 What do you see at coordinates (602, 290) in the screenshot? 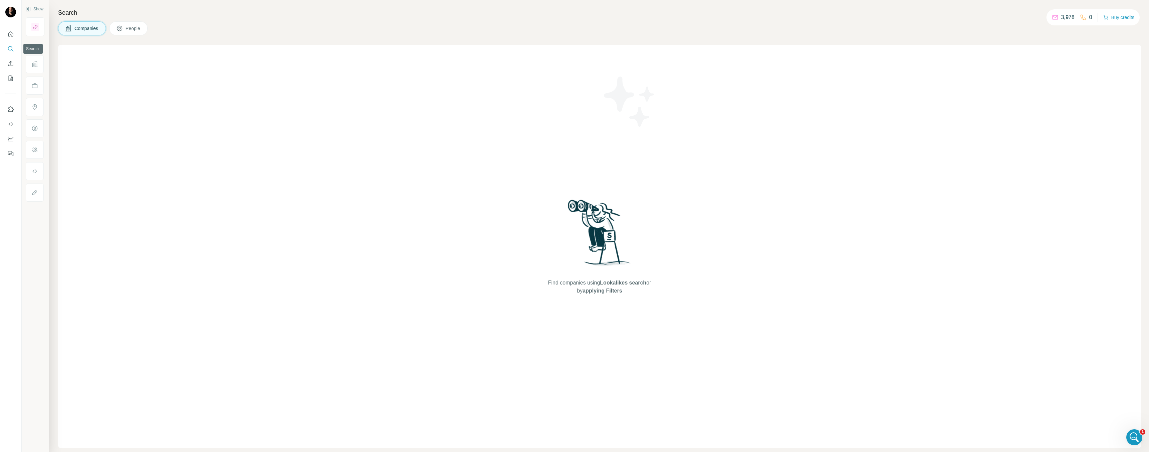
I see `span: applying Filters` at bounding box center [602, 290].